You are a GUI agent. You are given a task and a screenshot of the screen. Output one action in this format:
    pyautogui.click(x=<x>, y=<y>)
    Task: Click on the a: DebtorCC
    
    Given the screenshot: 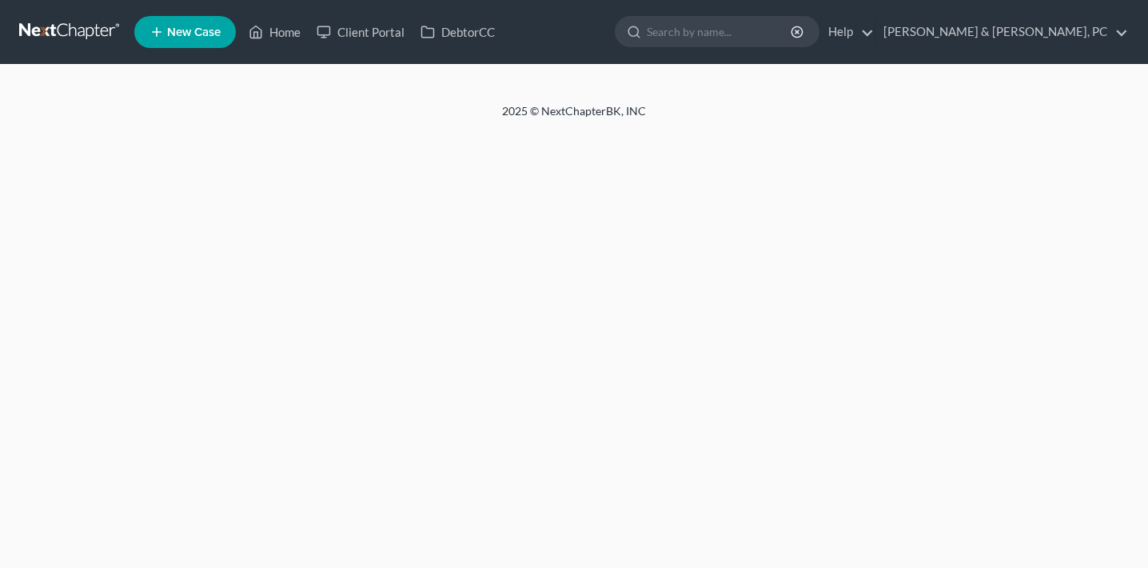 What is the action you would take?
    pyautogui.click(x=457, y=32)
    